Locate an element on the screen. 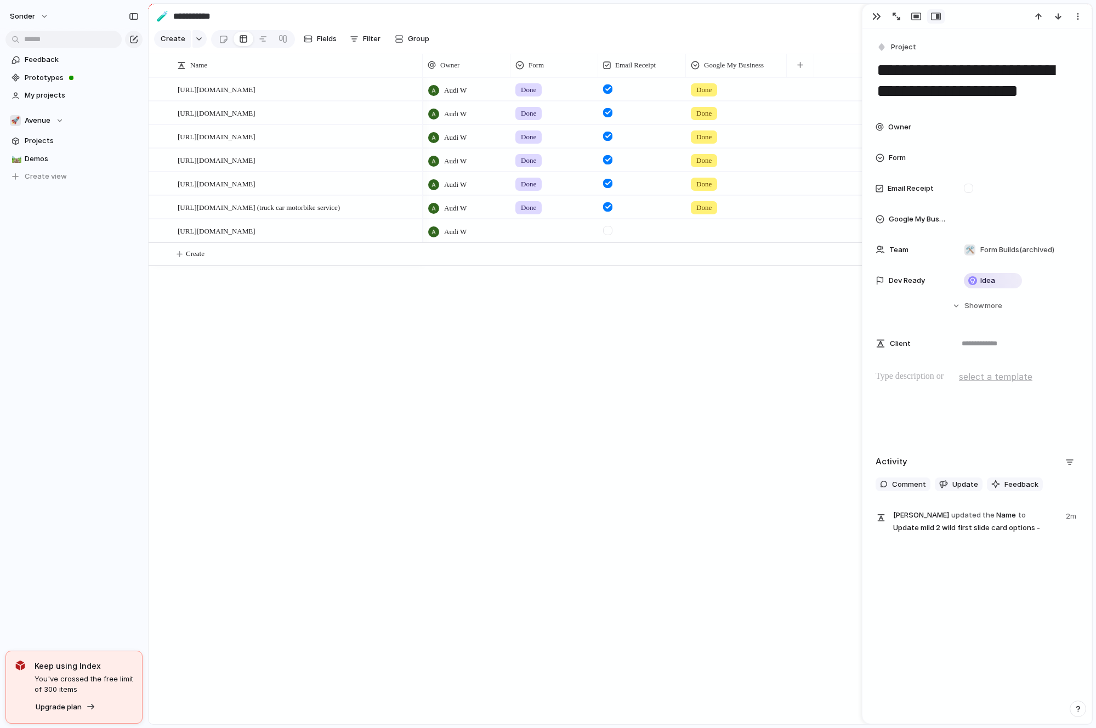  div: 🛤️Demos is located at coordinates (74, 159).